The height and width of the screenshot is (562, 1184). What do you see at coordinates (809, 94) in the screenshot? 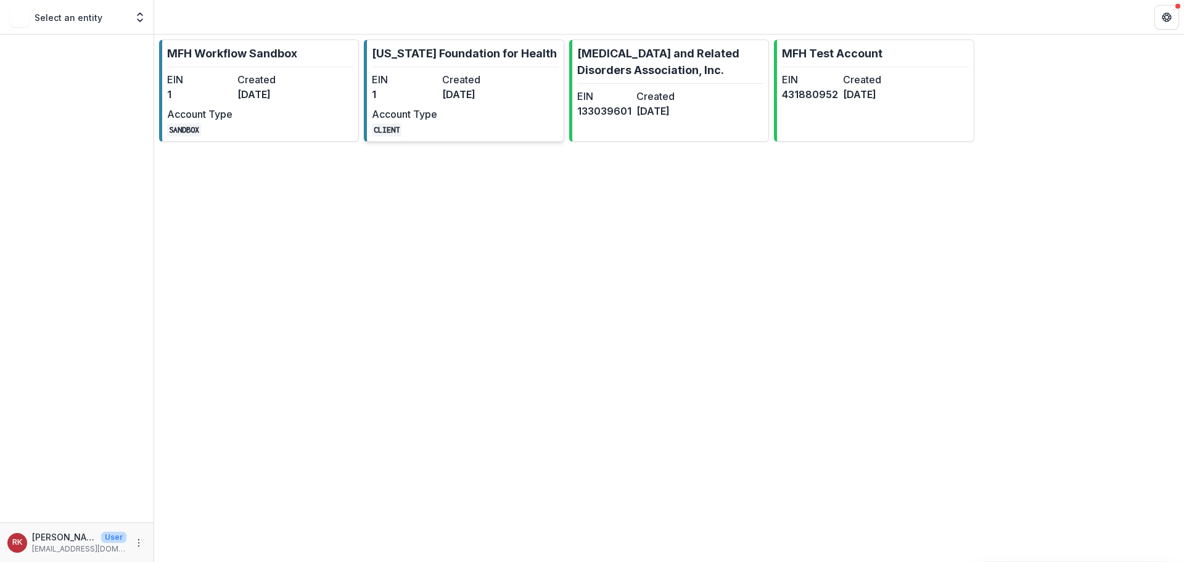
I see `dd: 431880952` at bounding box center [809, 94].